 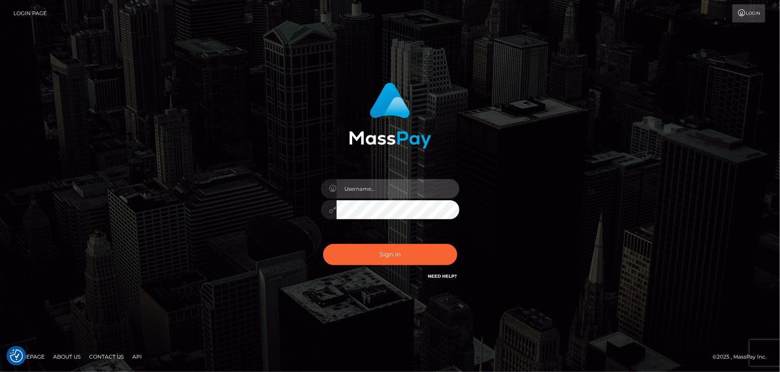 I want to click on a: Homepage, so click(x=29, y=357).